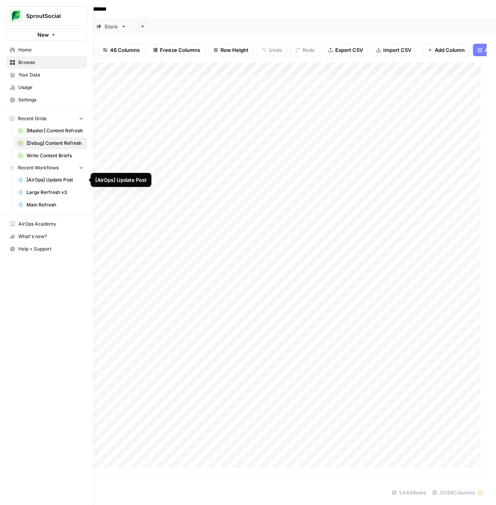  Describe the element at coordinates (446, 50) in the screenshot. I see `button: Add Column` at that location.